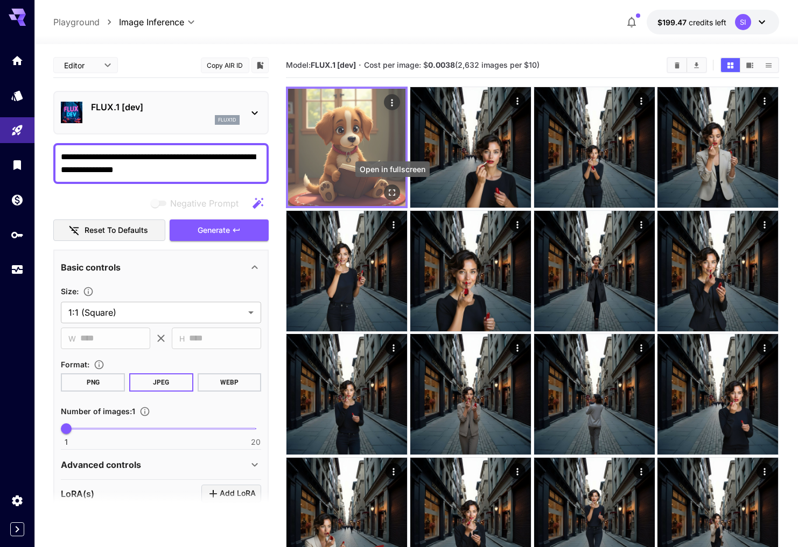 The image size is (798, 547). What do you see at coordinates (260, 65) in the screenshot?
I see `button: Add to library` at bounding box center [260, 65].